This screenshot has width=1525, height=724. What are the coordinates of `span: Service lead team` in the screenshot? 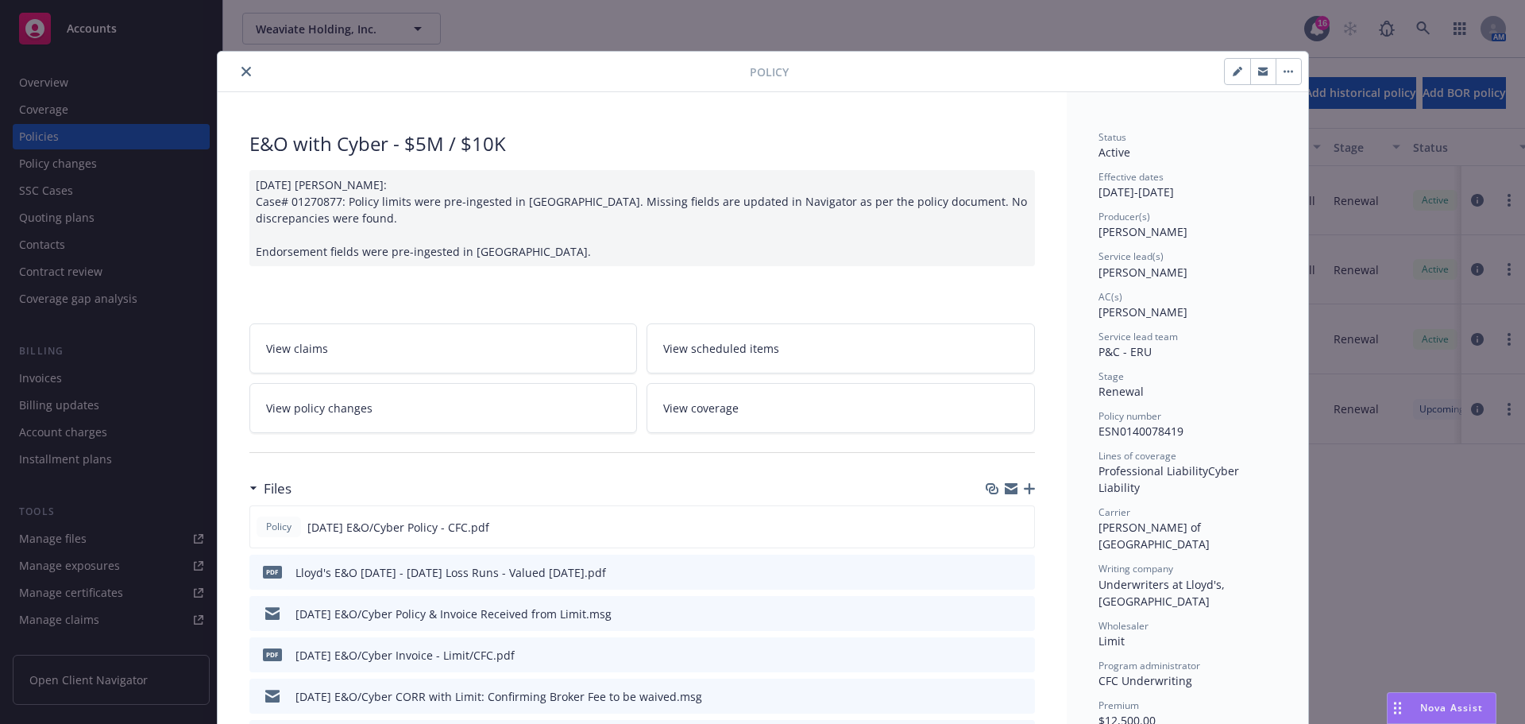 It's located at (1138, 336).